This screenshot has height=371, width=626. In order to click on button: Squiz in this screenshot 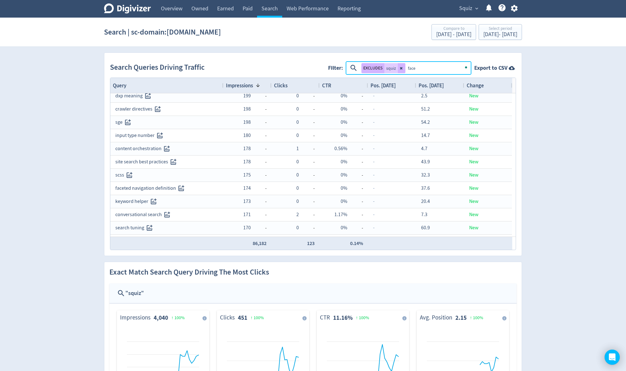, I will do `click(468, 8)`.